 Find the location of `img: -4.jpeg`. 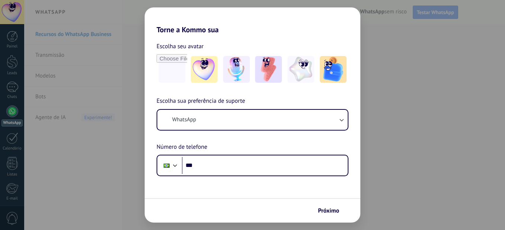

img: -4.jpeg is located at coordinates (301, 70).